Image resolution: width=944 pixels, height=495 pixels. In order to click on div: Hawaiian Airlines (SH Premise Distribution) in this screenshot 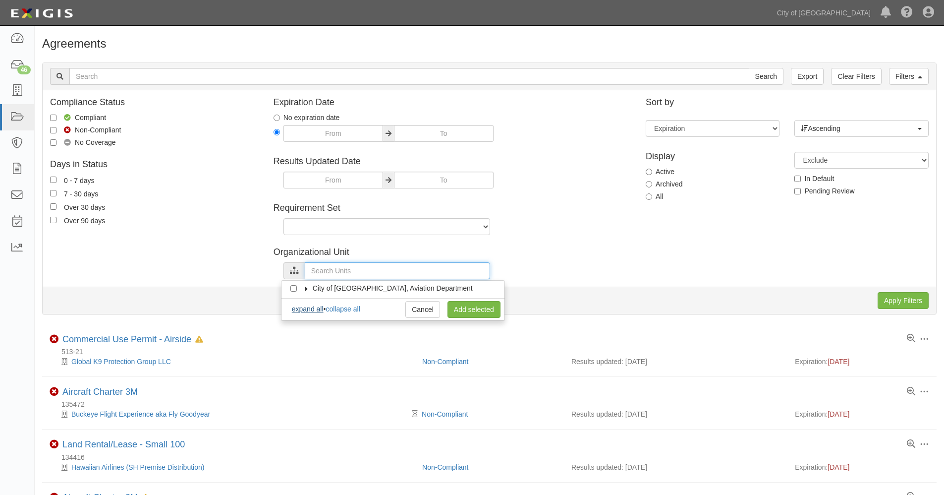, I will do `click(232, 467)`.